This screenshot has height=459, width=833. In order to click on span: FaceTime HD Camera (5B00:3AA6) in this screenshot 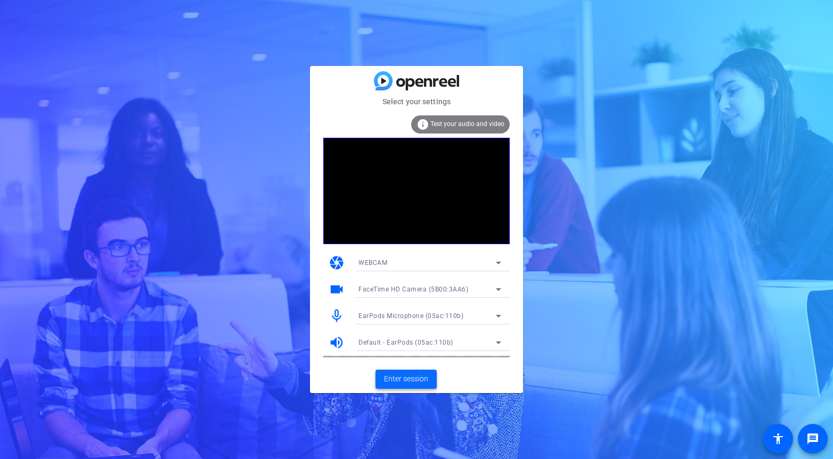, I will do `click(413, 290)`.